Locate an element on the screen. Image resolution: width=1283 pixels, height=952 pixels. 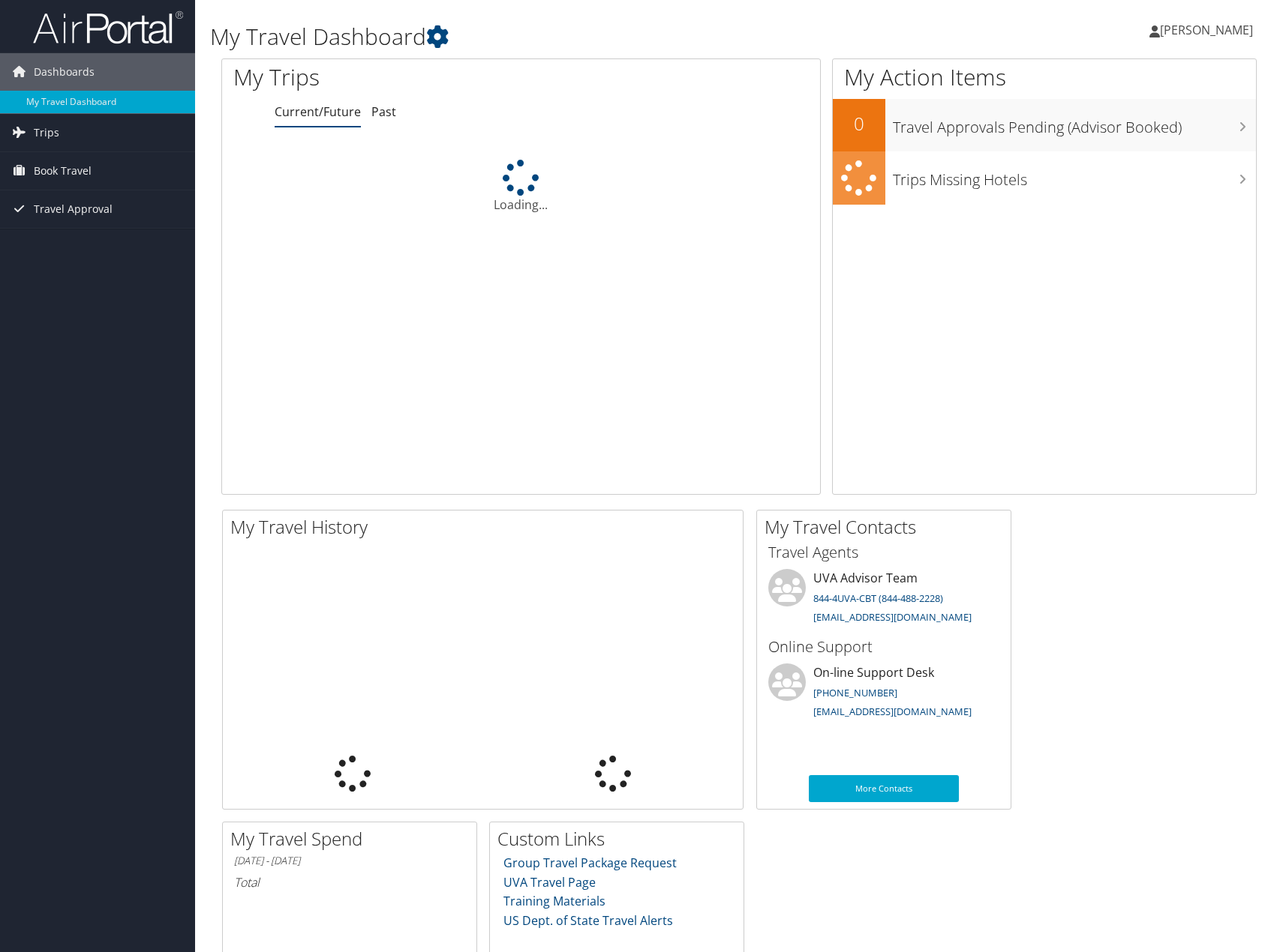
h1: My Action Items is located at coordinates (1044, 77).